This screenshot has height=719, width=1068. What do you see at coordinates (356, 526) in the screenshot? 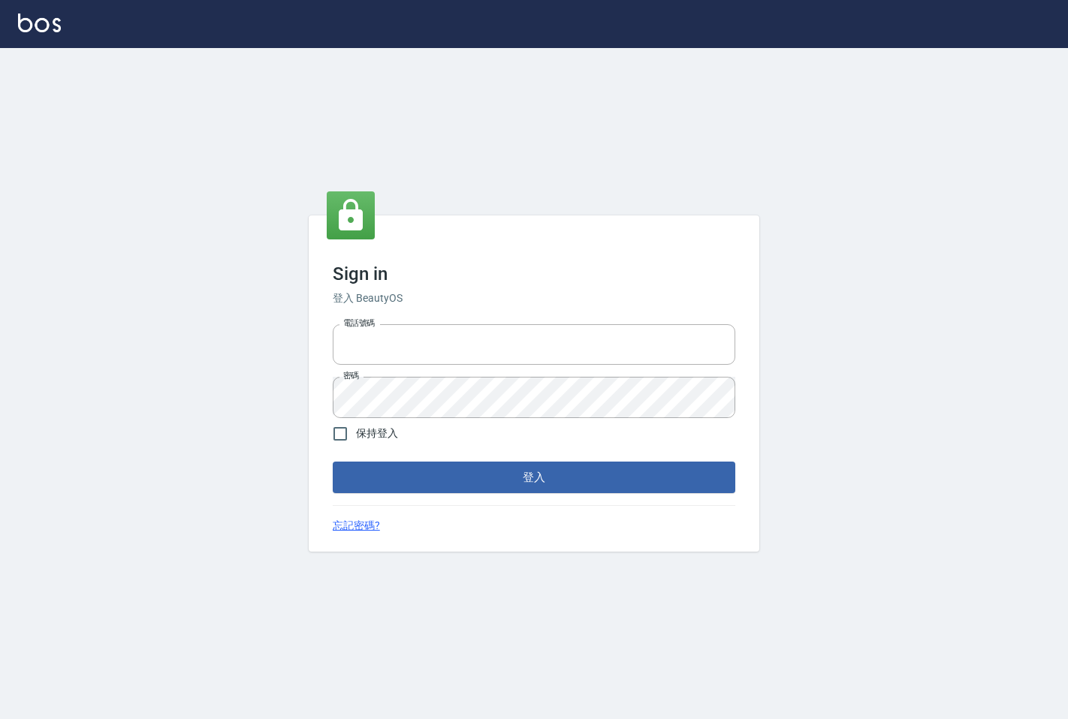
I see `a: 忘記密碼?` at bounding box center [356, 526].